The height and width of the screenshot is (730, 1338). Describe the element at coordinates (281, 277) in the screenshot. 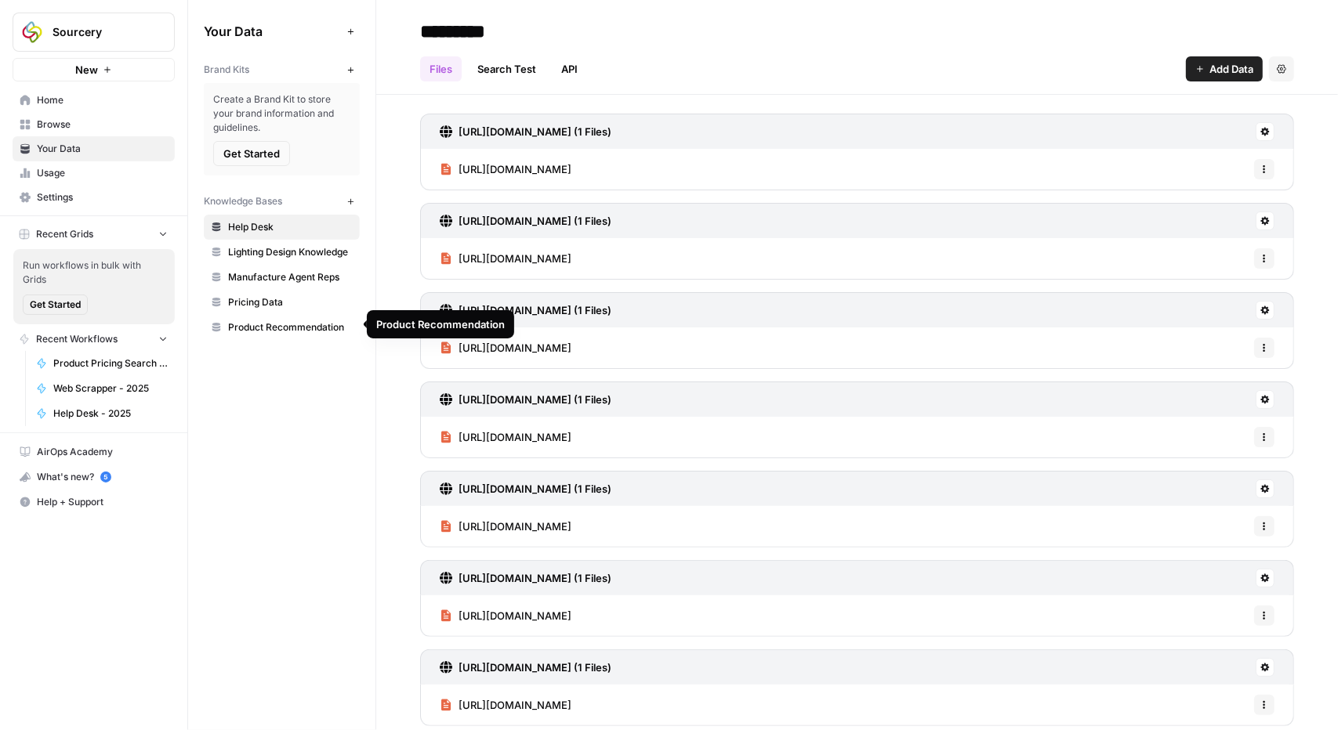

I see `a: Manufacture Agent Reps` at that location.